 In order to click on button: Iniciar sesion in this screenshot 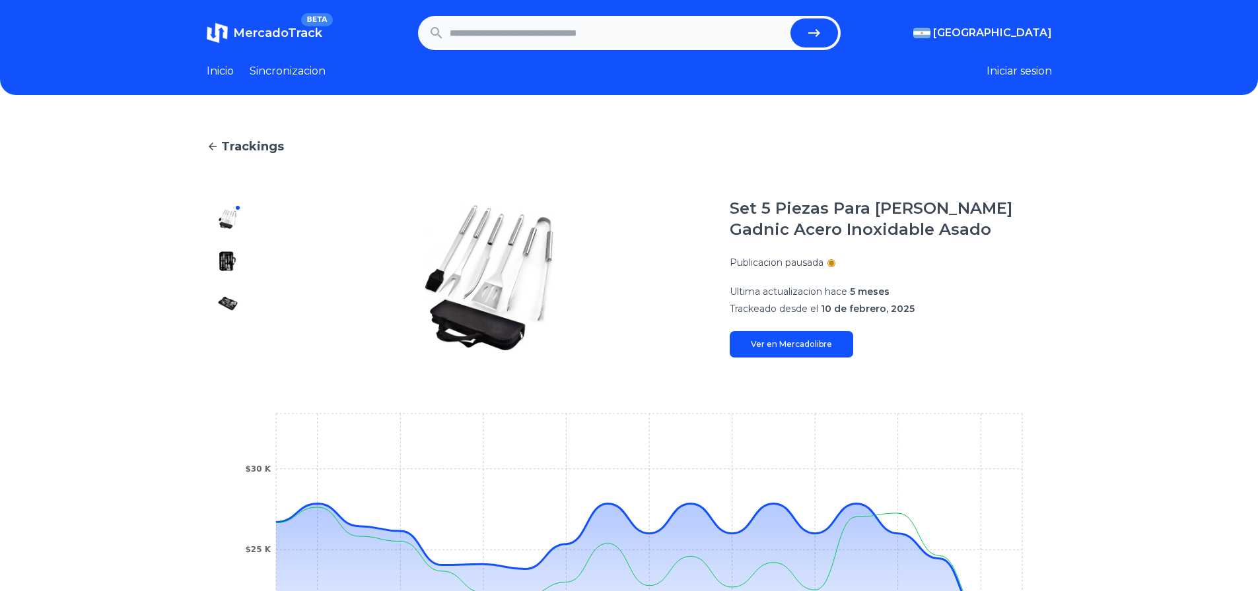, I will do `click(1019, 71)`.